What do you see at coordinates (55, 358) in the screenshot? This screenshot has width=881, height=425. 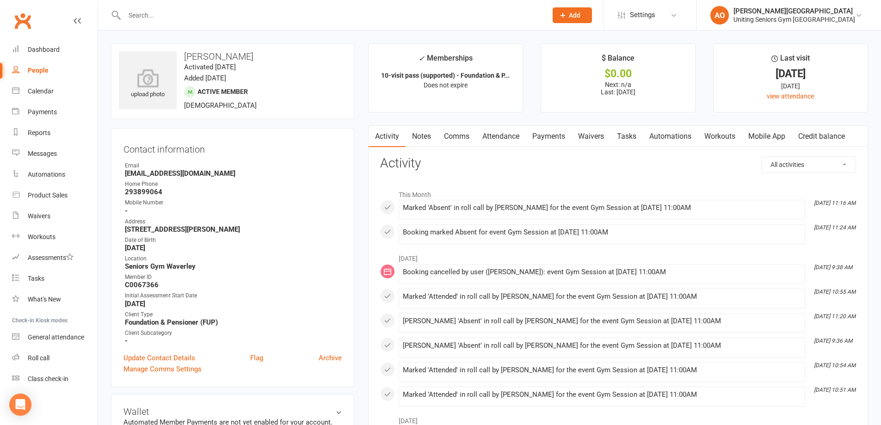 I see `a: Roll call` at bounding box center [55, 358].